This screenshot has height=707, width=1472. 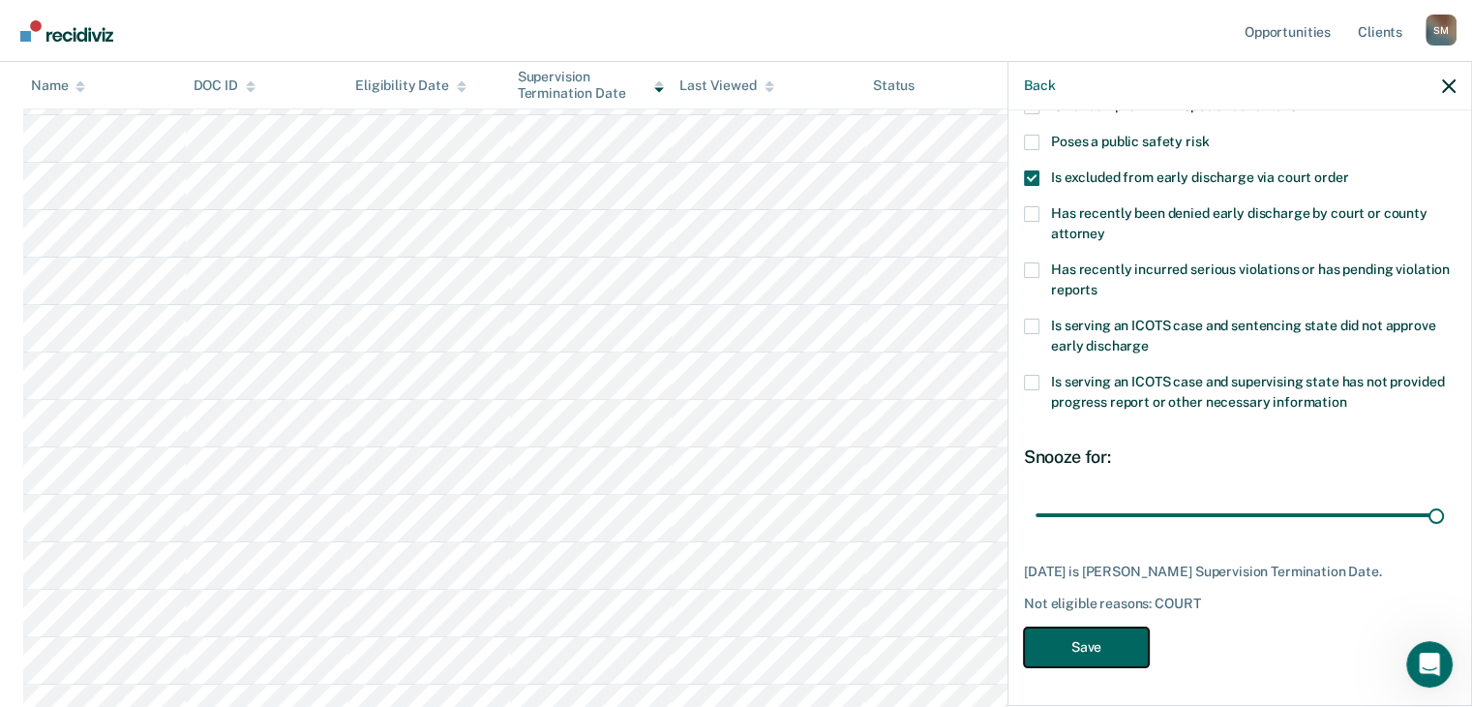 I want to click on div: Supervision Termination Date, so click(x=591, y=85).